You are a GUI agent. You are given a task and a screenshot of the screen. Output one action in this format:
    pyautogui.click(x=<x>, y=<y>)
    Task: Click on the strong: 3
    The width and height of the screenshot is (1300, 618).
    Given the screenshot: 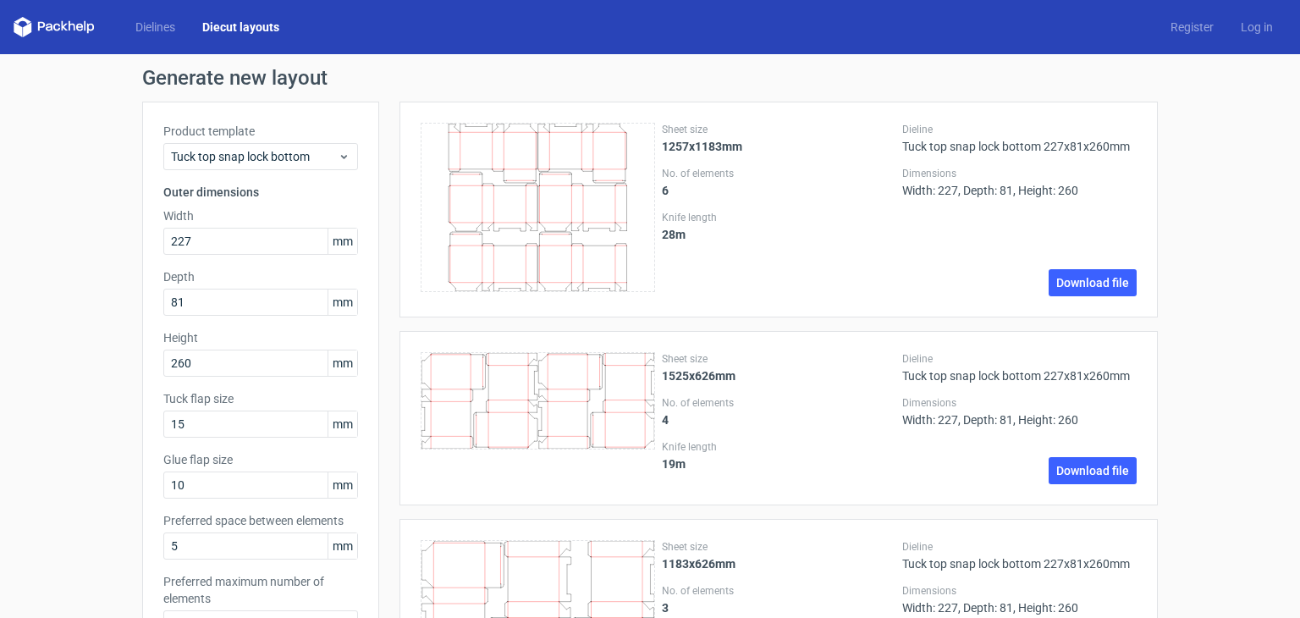 What is the action you would take?
    pyautogui.click(x=665, y=608)
    